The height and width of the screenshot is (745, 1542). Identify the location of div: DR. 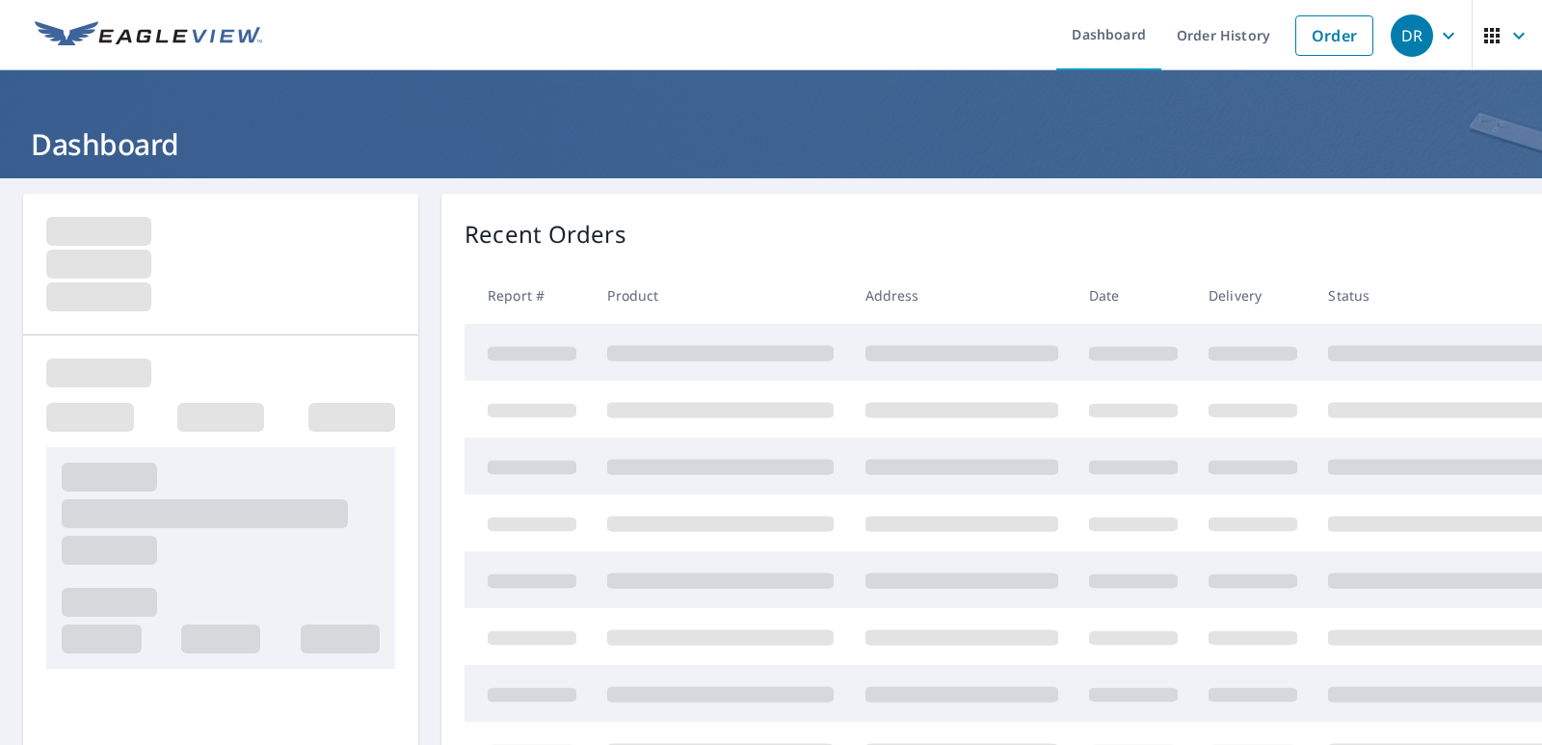
(1411, 36).